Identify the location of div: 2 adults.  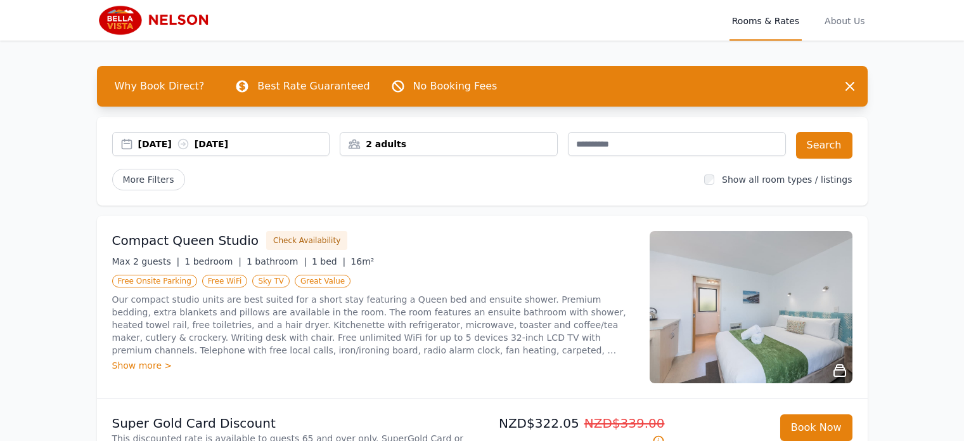
(449, 144).